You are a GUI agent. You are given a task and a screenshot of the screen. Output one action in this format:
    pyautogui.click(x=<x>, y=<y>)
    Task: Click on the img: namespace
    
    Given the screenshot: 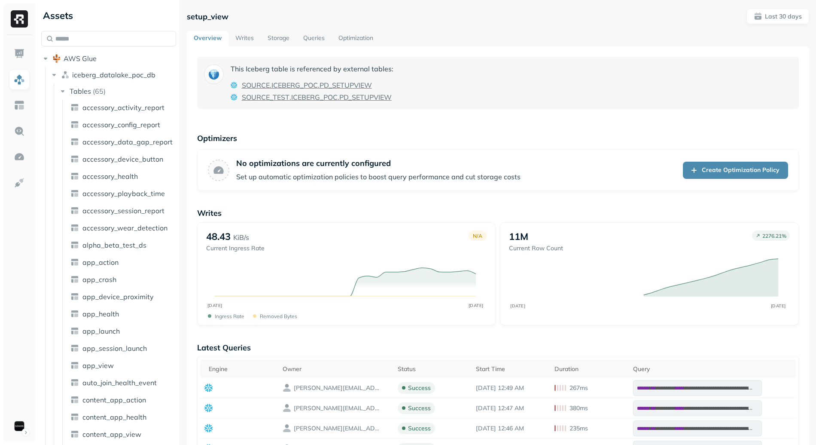 What is the action you would take?
    pyautogui.click(x=65, y=75)
    